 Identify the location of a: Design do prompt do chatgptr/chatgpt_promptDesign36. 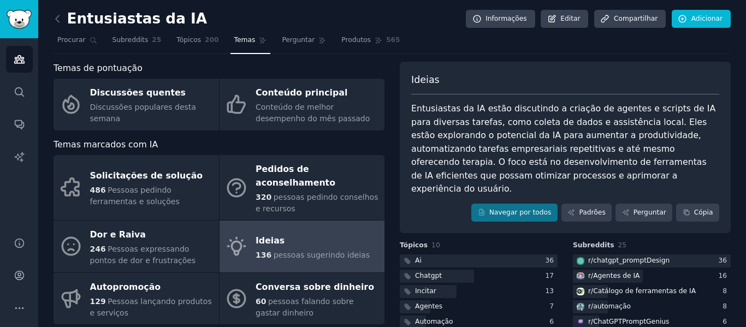
(651, 261).